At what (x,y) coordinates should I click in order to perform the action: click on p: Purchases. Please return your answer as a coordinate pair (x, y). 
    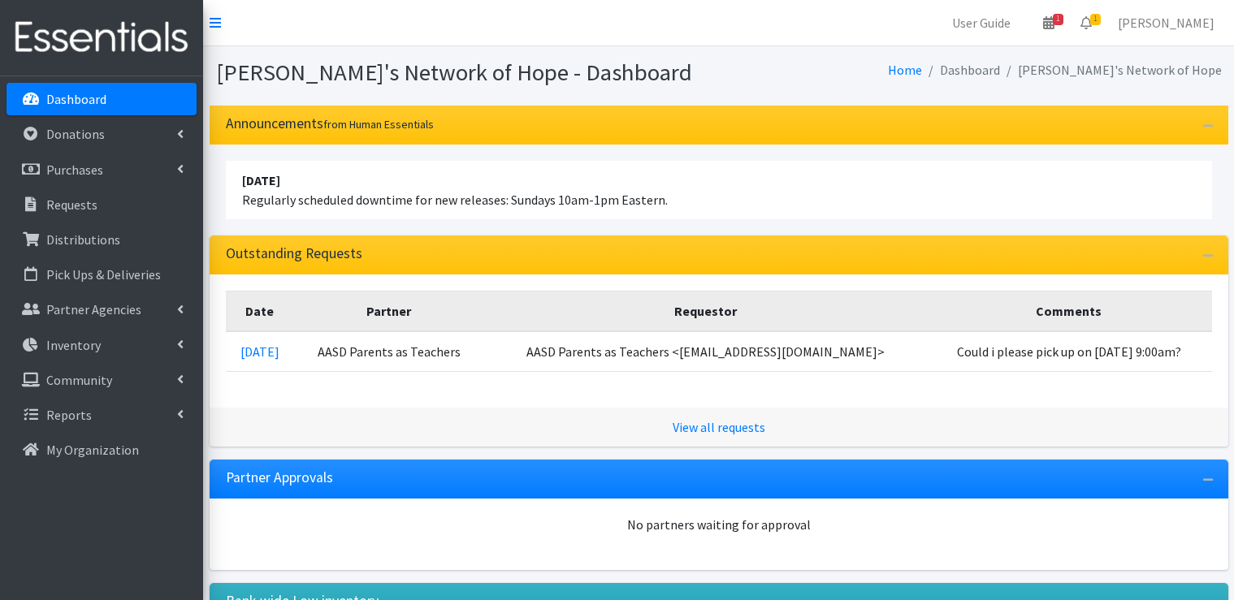
    Looking at the image, I should click on (75, 170).